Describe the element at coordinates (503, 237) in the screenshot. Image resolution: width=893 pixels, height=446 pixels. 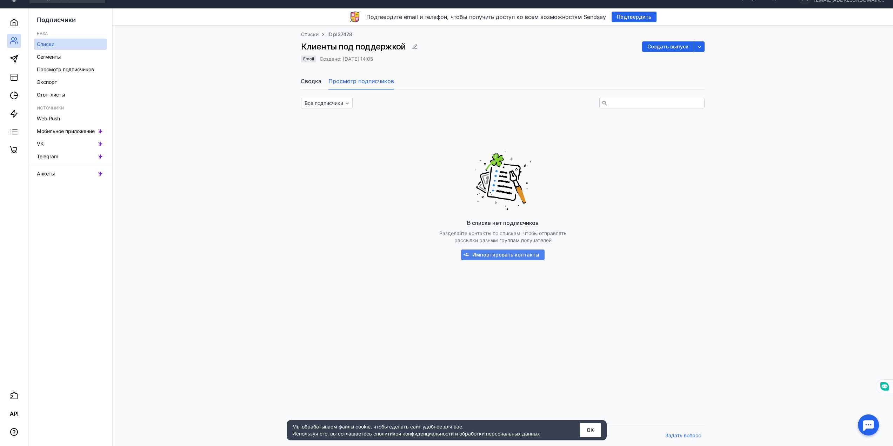
I see `span: Разделяйте контакты по спискам, чтобы отправлять рассылки разным группам получателей` at that location.